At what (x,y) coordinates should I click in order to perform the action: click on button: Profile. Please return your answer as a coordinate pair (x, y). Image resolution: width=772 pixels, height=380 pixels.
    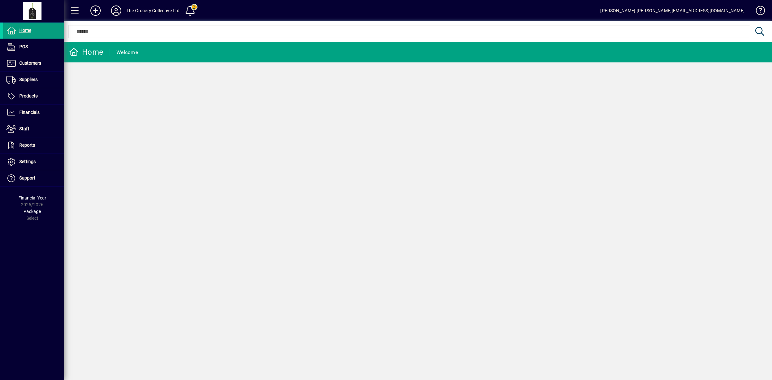
    Looking at the image, I should click on (116, 11).